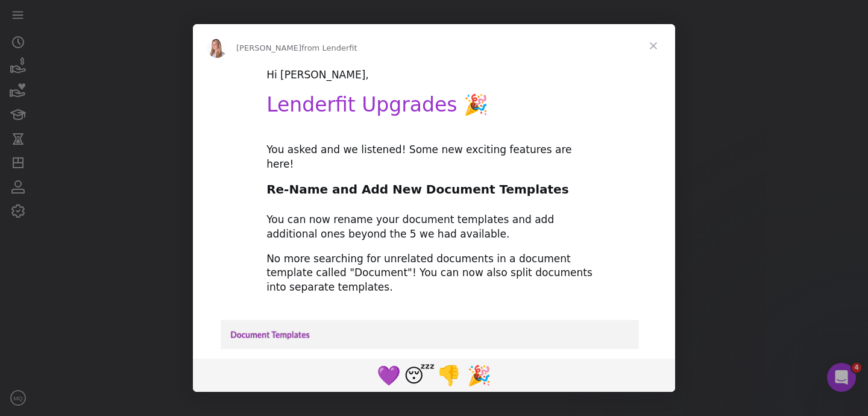 The width and height of the screenshot is (868, 416). Describe the element at coordinates (479, 375) in the screenshot. I see `span: tada reaction` at that location.